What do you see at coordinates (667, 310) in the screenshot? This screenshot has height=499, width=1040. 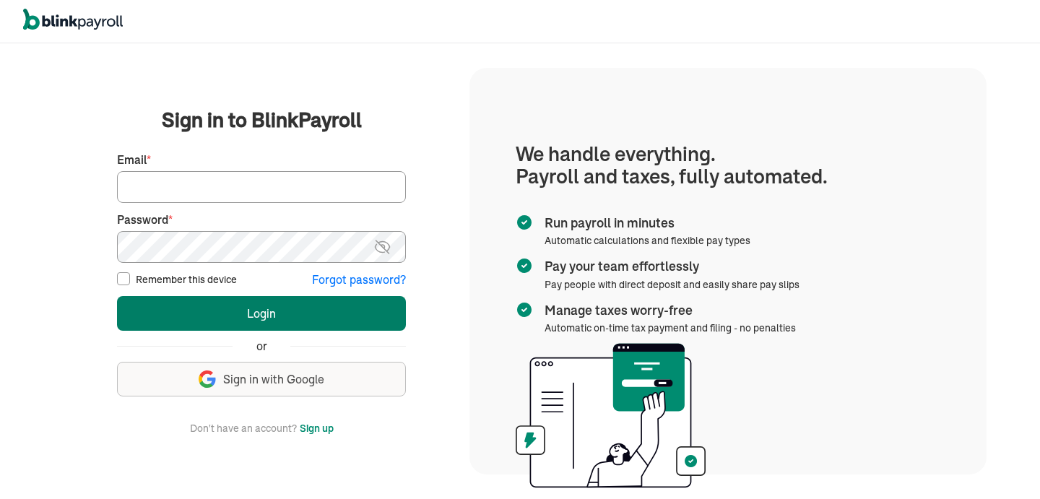 I see `span: Manage taxes worry-free` at bounding box center [667, 310].